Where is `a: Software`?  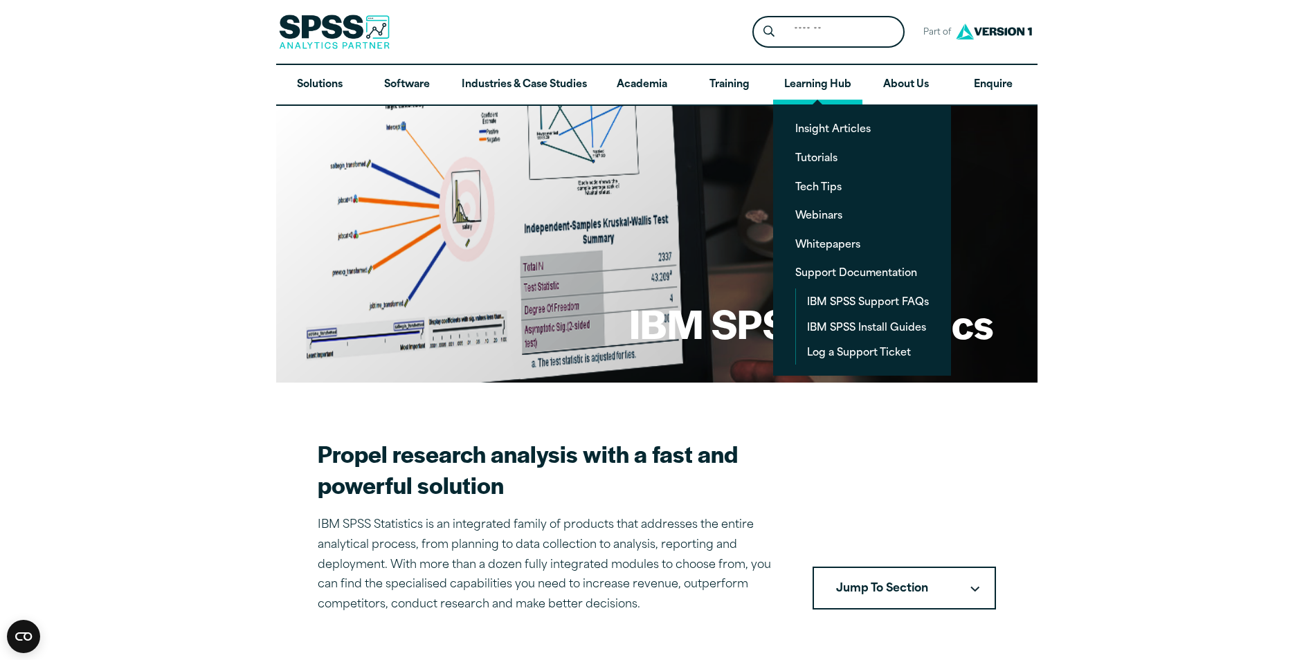
a: Software is located at coordinates (407, 85).